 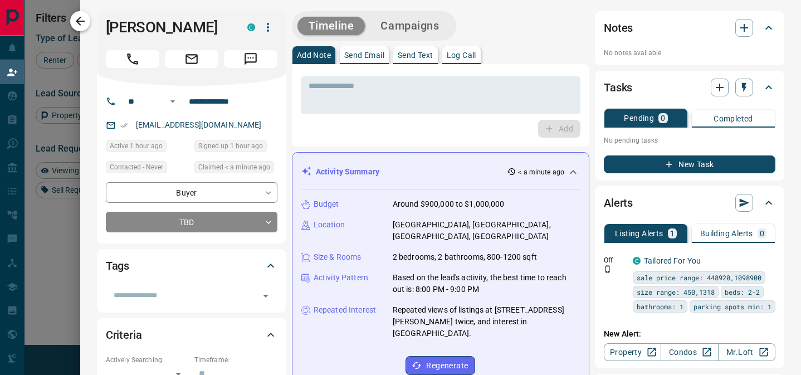 I want to click on div: Activity Summary< a minute ago, so click(x=441, y=172).